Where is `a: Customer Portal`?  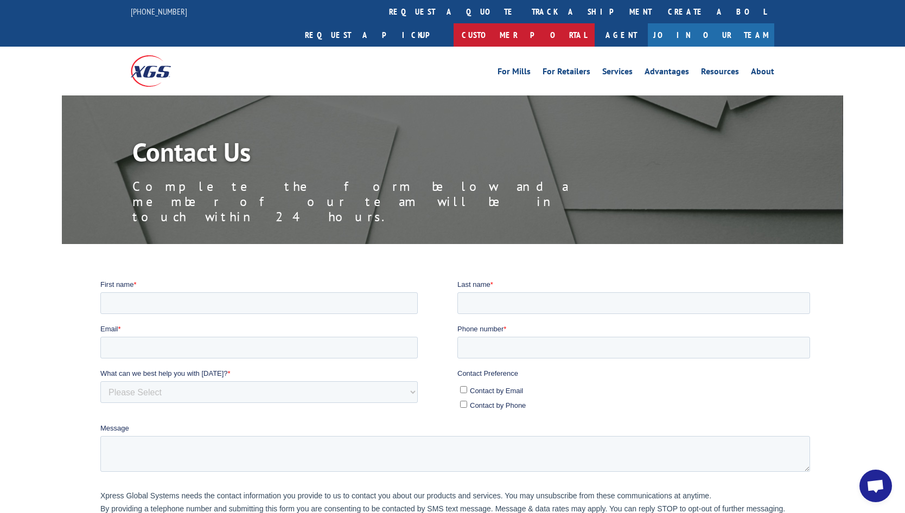
a: Customer Portal is located at coordinates (524, 35).